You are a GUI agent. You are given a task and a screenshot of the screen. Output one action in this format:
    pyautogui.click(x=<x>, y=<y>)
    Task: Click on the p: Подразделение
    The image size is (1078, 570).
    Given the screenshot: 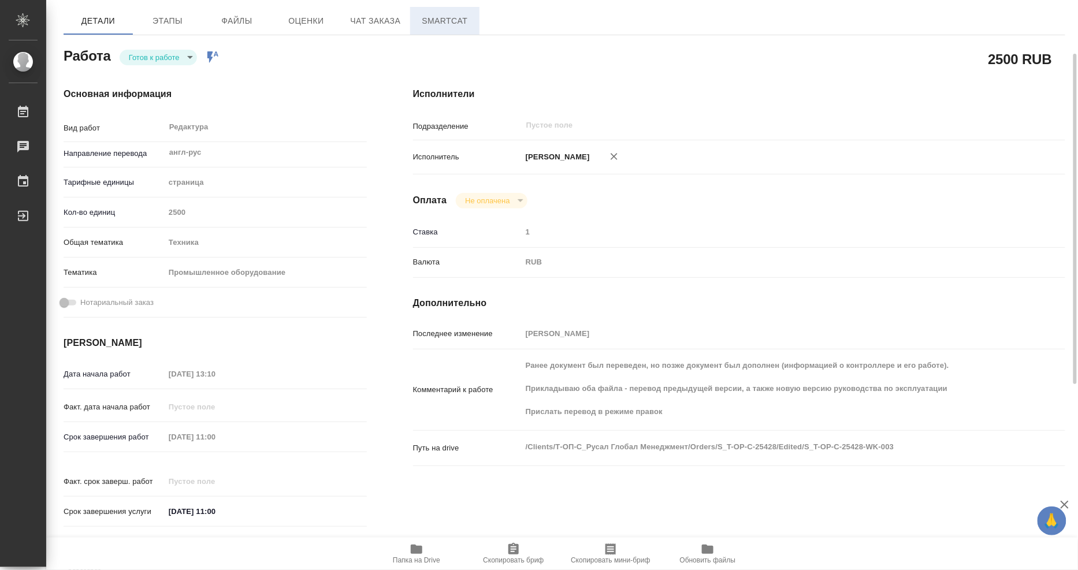 What is the action you would take?
    pyautogui.click(x=467, y=126)
    